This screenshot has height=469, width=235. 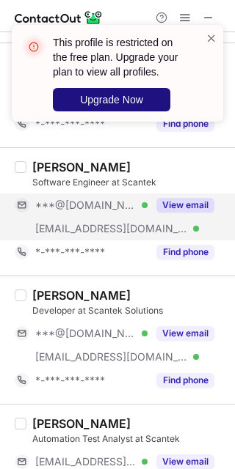 What do you see at coordinates (34, 47) in the screenshot?
I see `img: error` at bounding box center [34, 47].